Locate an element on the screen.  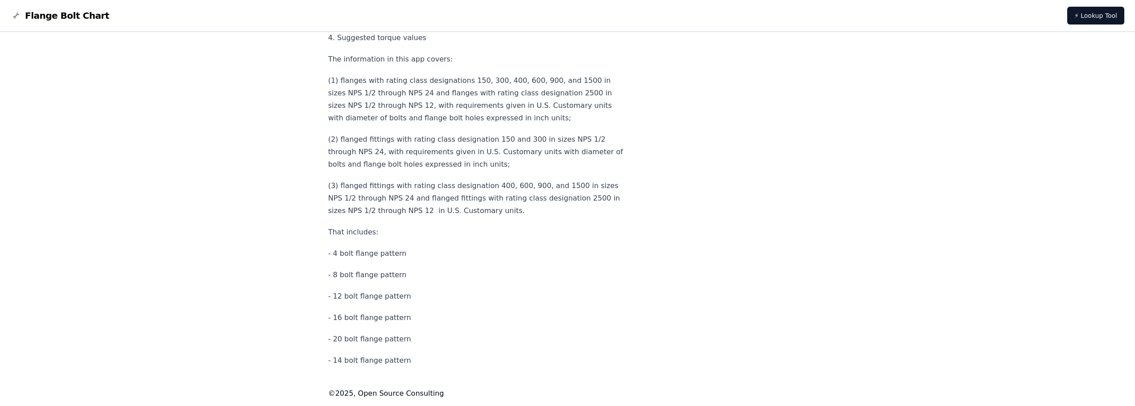
p: 4. Suggested torque values is located at coordinates (476, 38).